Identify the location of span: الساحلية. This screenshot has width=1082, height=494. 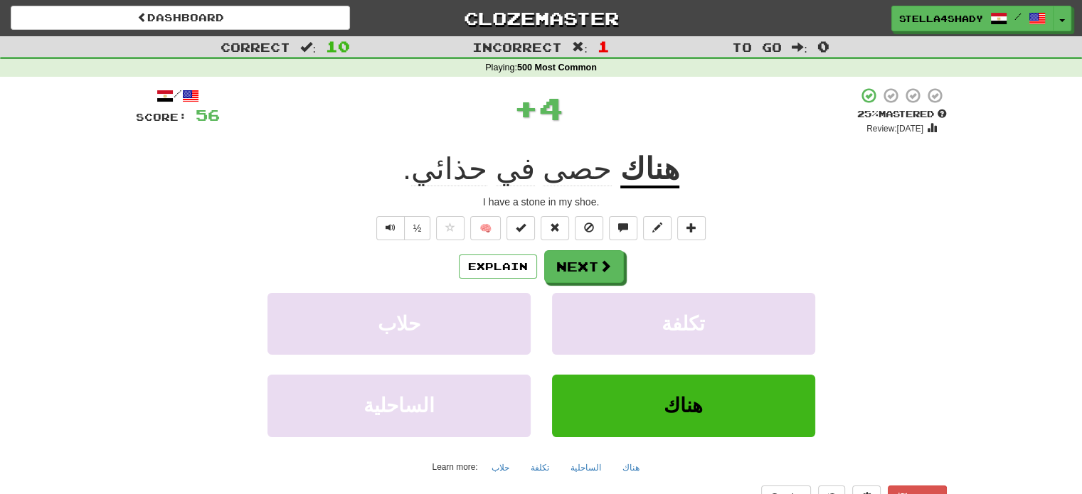
(399, 405).